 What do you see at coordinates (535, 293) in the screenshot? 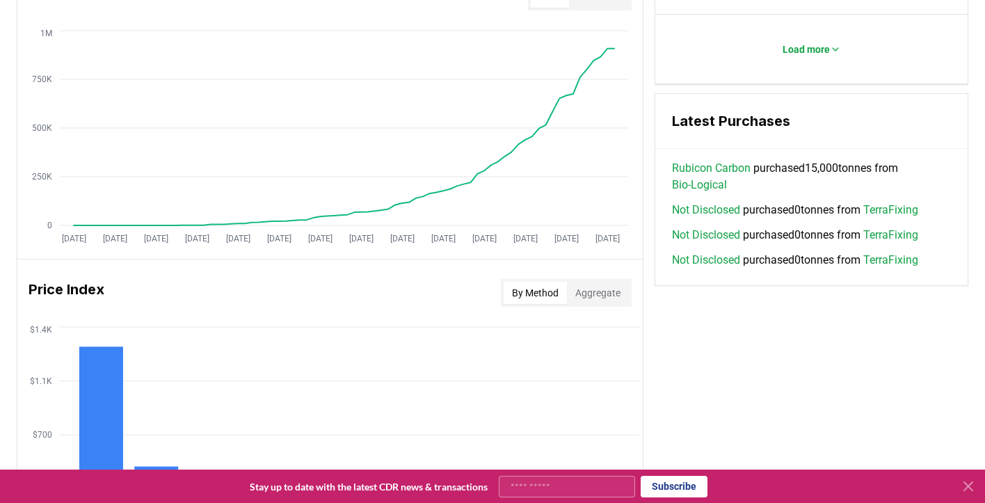
I see `button: By Method` at bounding box center [535, 293].